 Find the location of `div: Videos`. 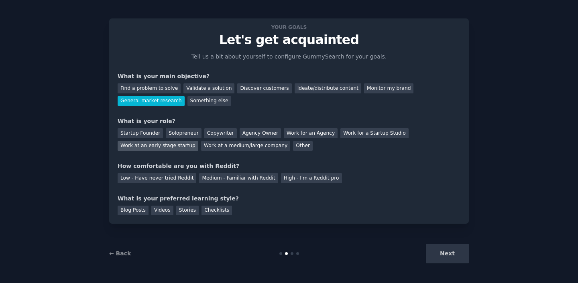

div: Videos is located at coordinates (162, 211).